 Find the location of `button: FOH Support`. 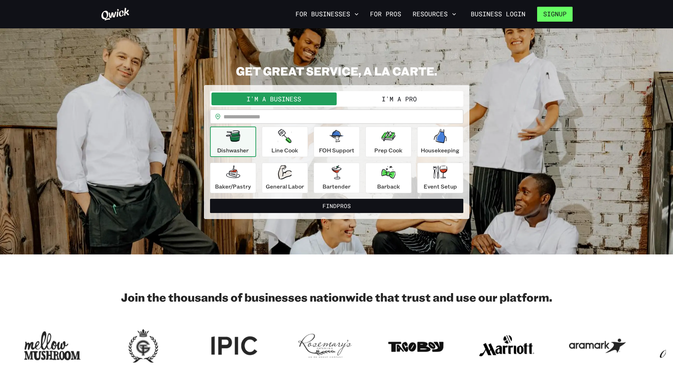

button: FOH Support is located at coordinates (336, 142).